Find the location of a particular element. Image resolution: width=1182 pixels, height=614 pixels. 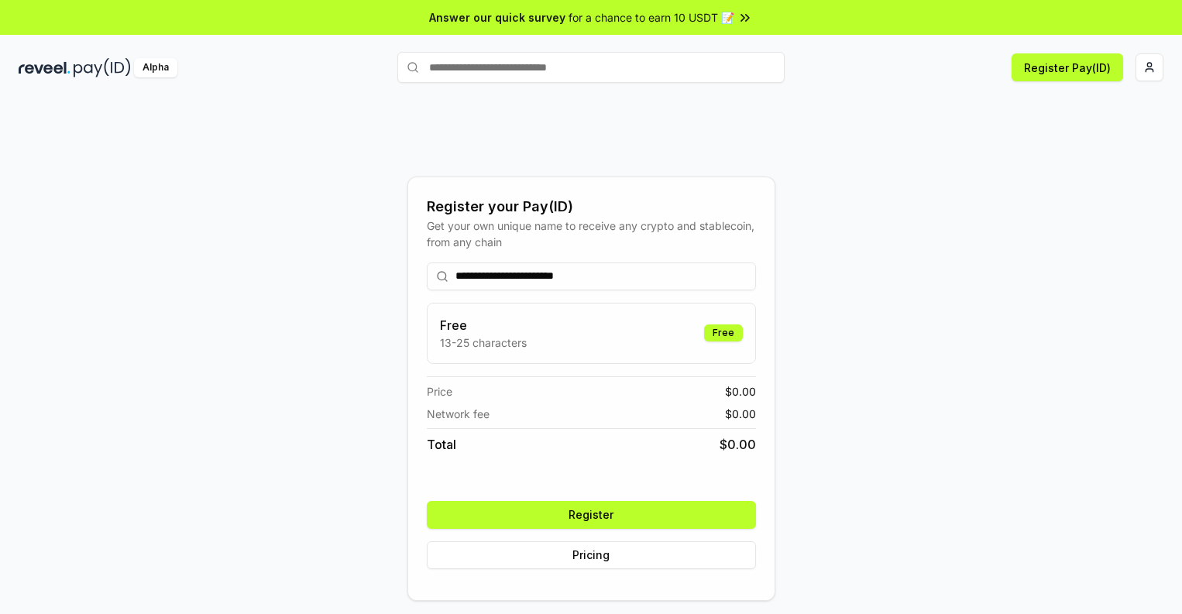

div: Alpha is located at coordinates (156, 67).